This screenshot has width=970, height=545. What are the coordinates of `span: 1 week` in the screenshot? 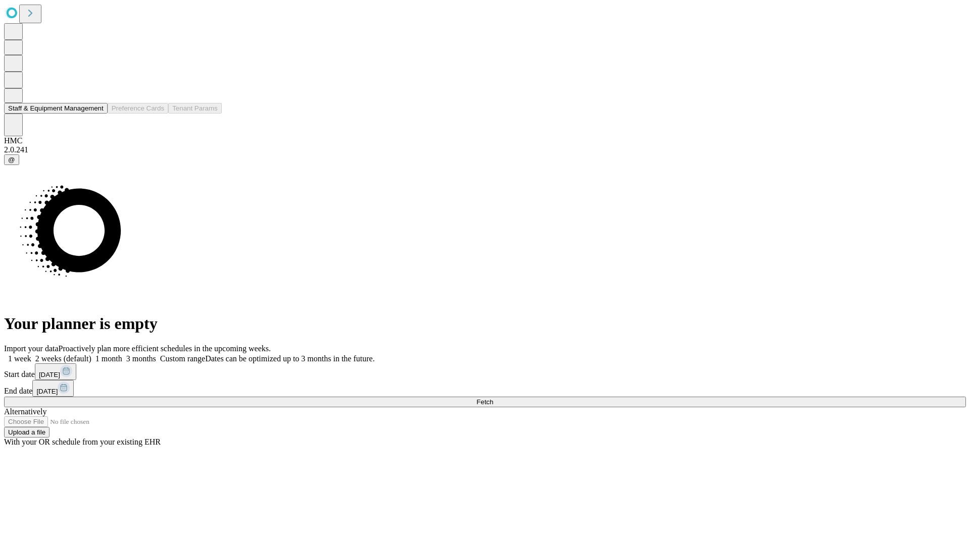 It's located at (20, 359).